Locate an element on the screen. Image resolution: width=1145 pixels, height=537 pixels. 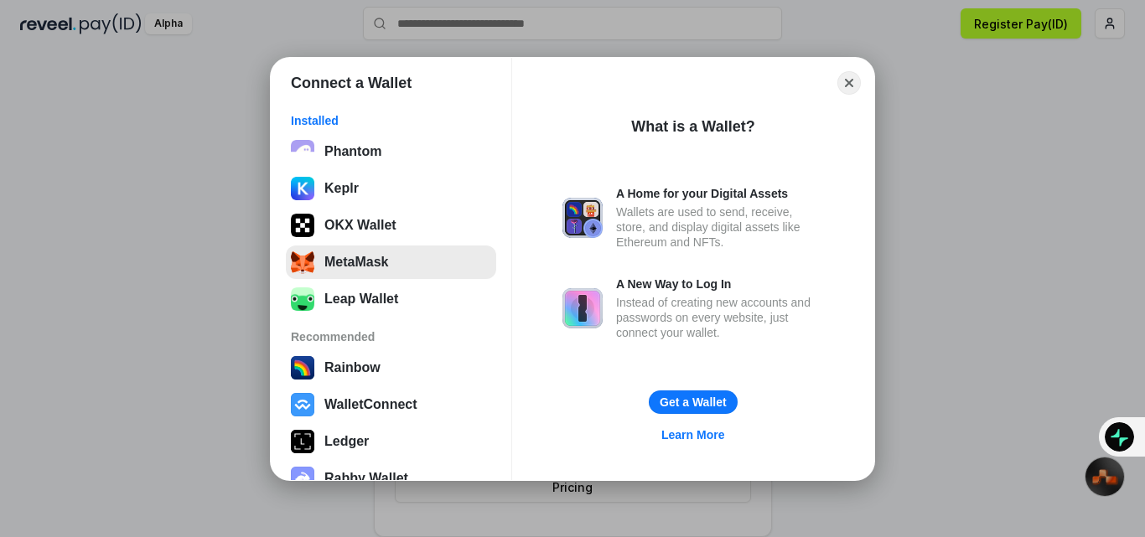
button: Keplr is located at coordinates (391, 189).